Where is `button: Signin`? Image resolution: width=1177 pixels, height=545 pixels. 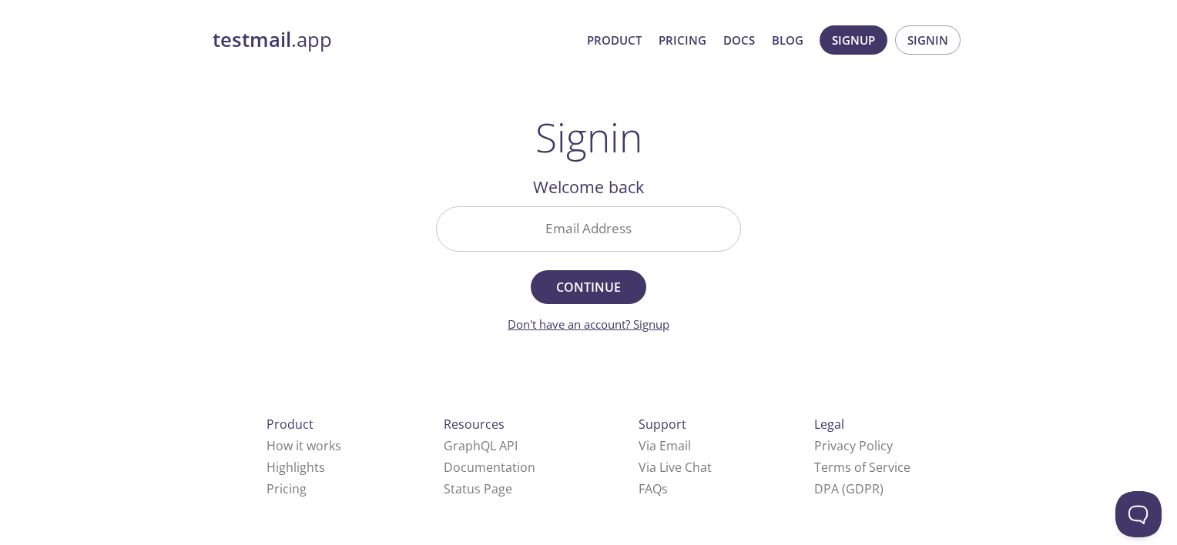
button: Signin is located at coordinates (928, 40).